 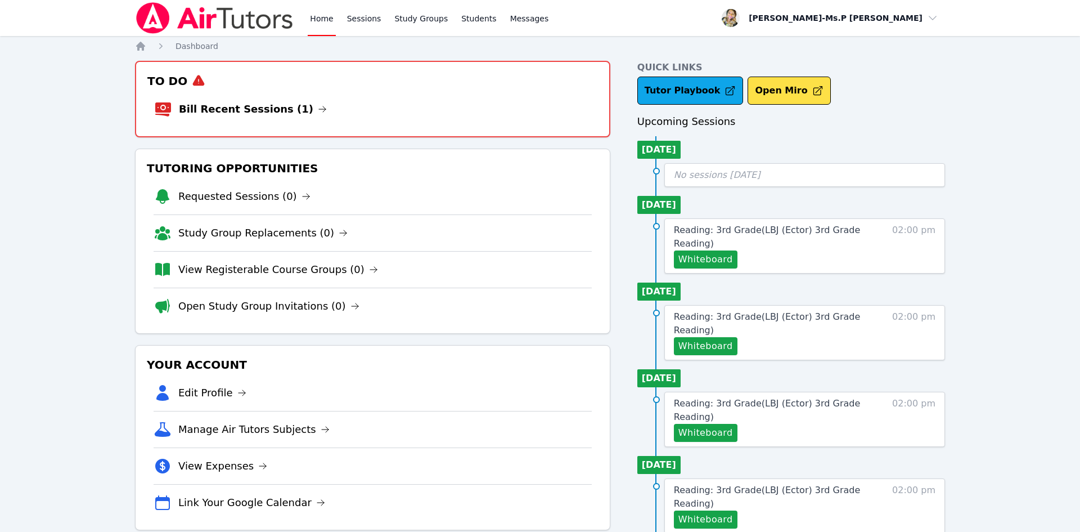 I want to click on a: Study Group Replacements (0), so click(x=263, y=233).